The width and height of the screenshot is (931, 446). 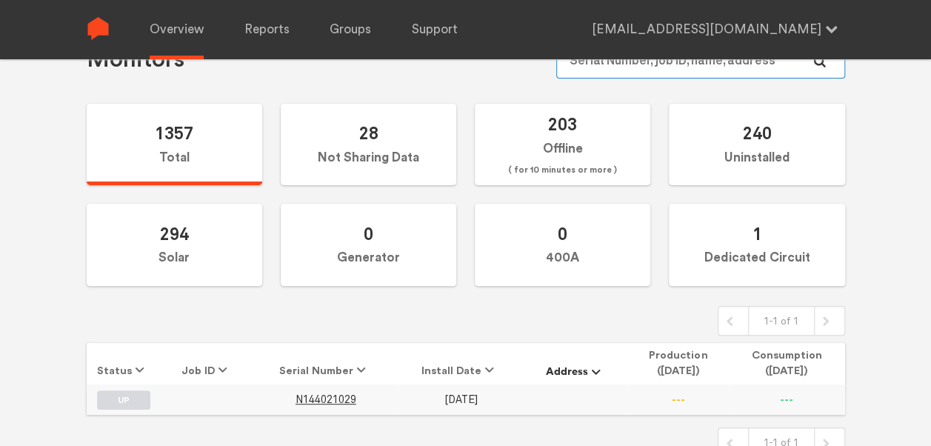 What do you see at coordinates (562, 124) in the screenshot?
I see `span: 203` at bounding box center [562, 124].